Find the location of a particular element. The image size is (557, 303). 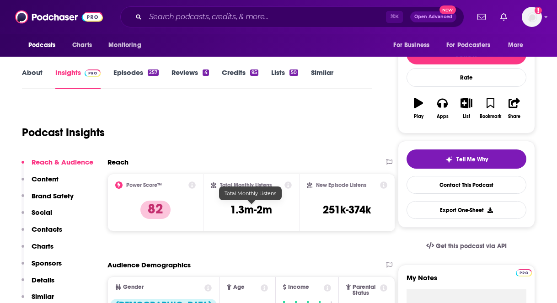

div: List is located at coordinates (466, 117).